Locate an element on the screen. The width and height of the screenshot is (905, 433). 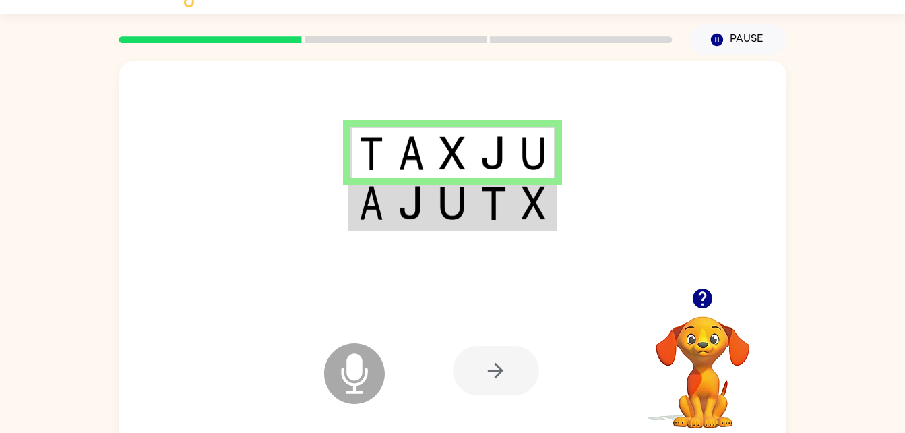
button: Pause is located at coordinates (737, 40).